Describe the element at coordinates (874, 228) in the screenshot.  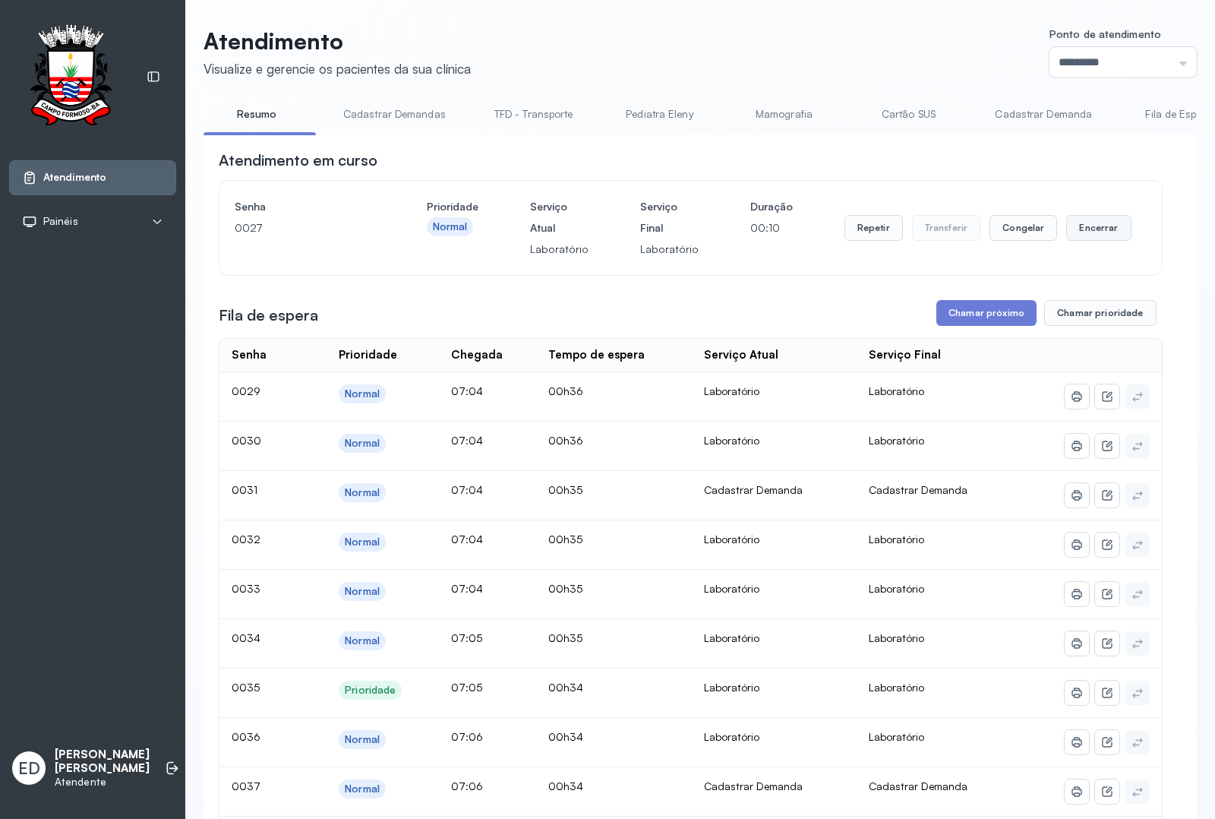
I see `button: Repetir` at that location.